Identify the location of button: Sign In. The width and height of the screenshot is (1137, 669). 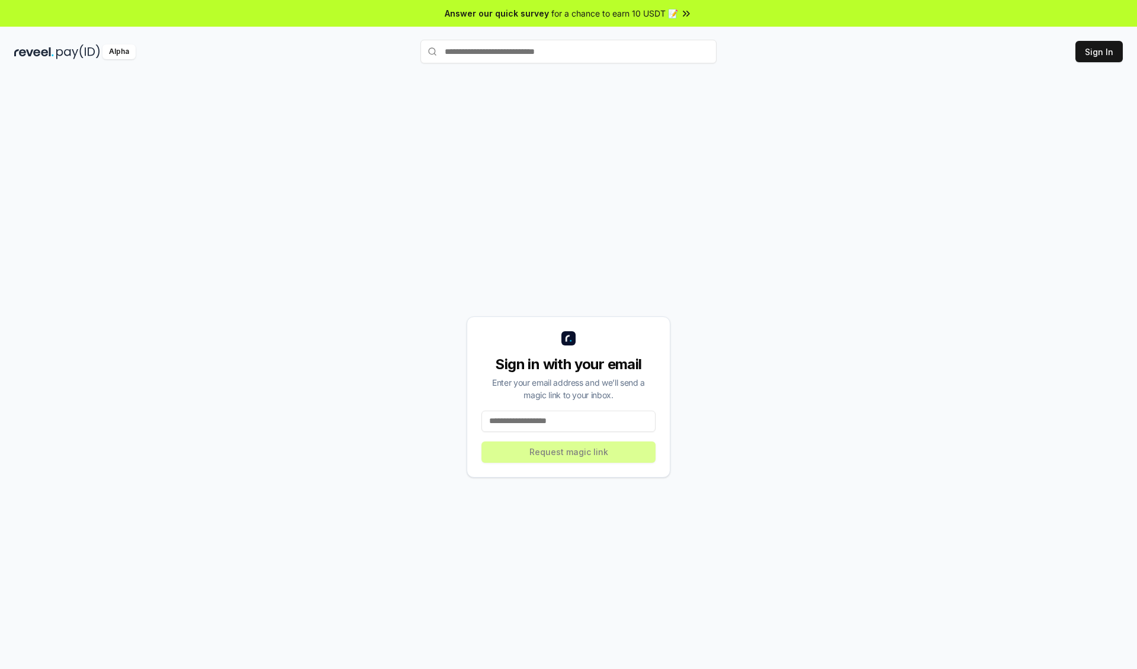
(1099, 52).